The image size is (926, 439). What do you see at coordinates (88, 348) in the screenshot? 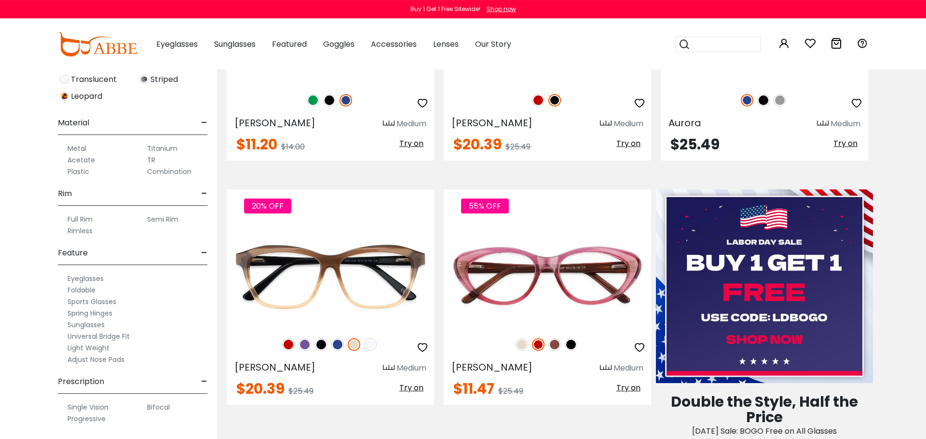
I see `label: Light Weight` at bounding box center [88, 348].